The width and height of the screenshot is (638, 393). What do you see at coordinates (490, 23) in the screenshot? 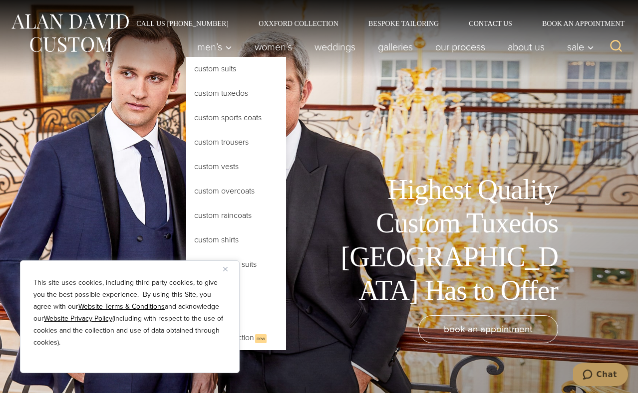
I see `a: Contact Us` at bounding box center [490, 23].